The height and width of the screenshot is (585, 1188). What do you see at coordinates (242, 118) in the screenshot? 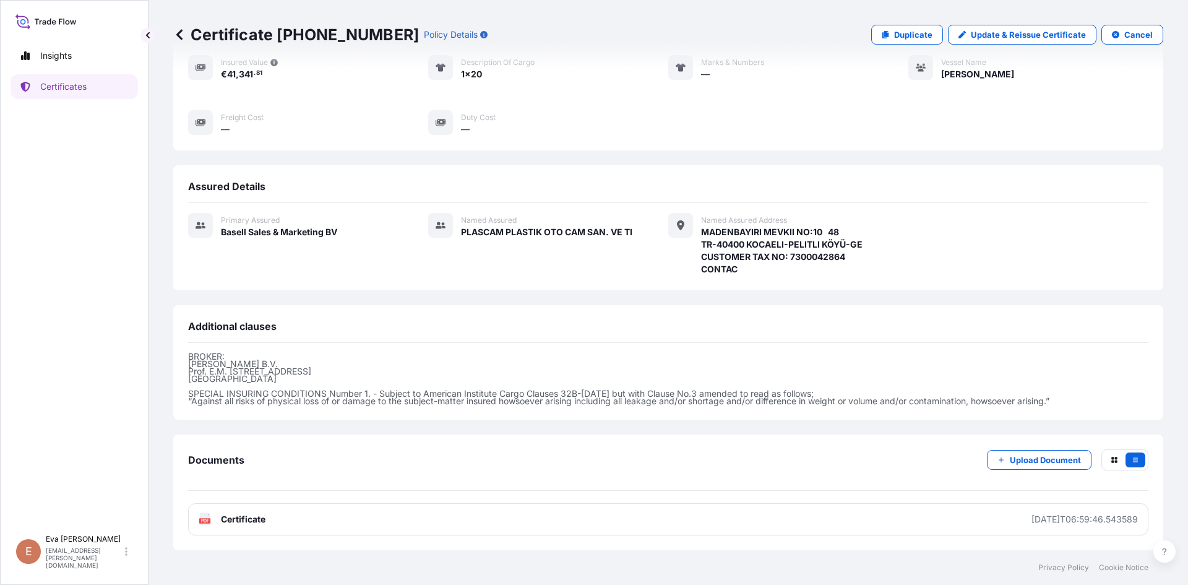
I see `span: Freight Cost` at bounding box center [242, 118].